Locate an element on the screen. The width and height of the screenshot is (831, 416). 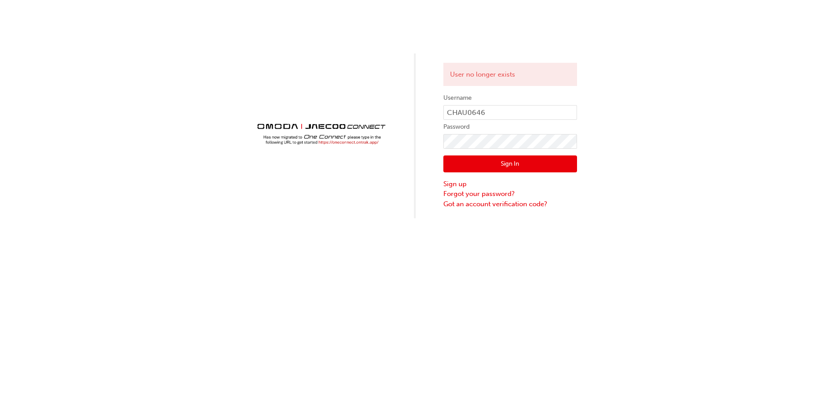
label: Username is located at coordinates (510, 98).